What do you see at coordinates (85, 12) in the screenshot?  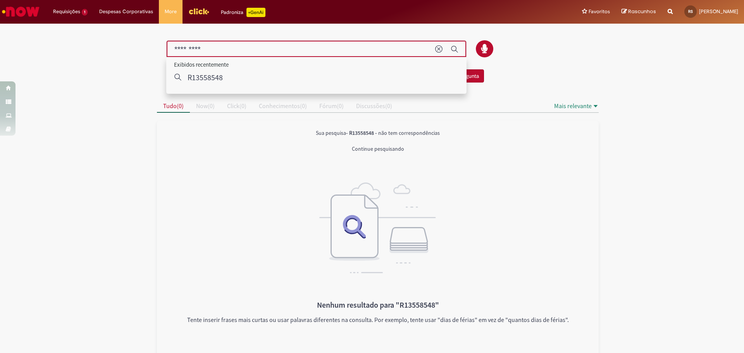 I see `span: 1` at bounding box center [85, 12].